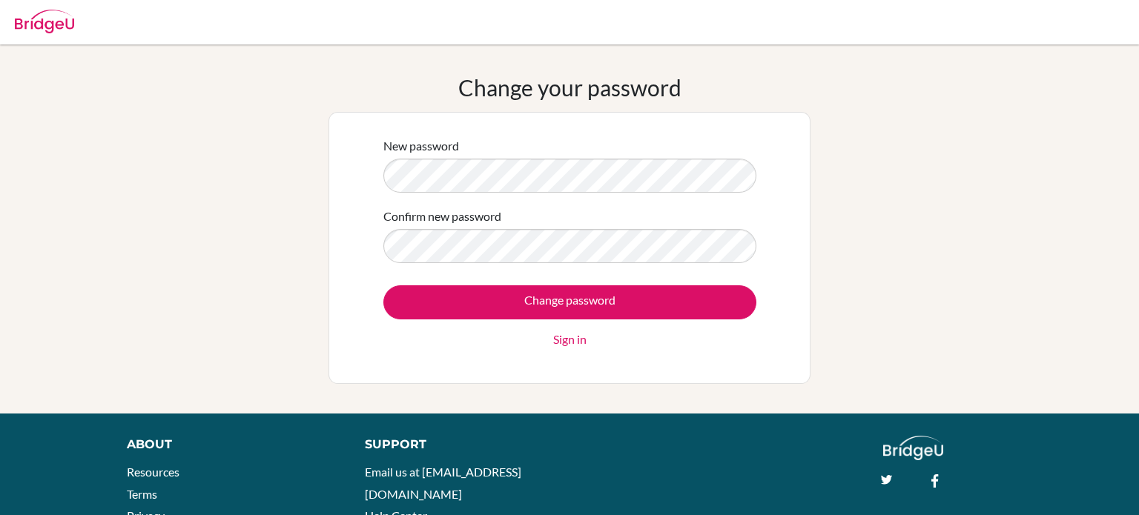  Describe the element at coordinates (142, 494) in the screenshot. I see `a: Terms` at that location.